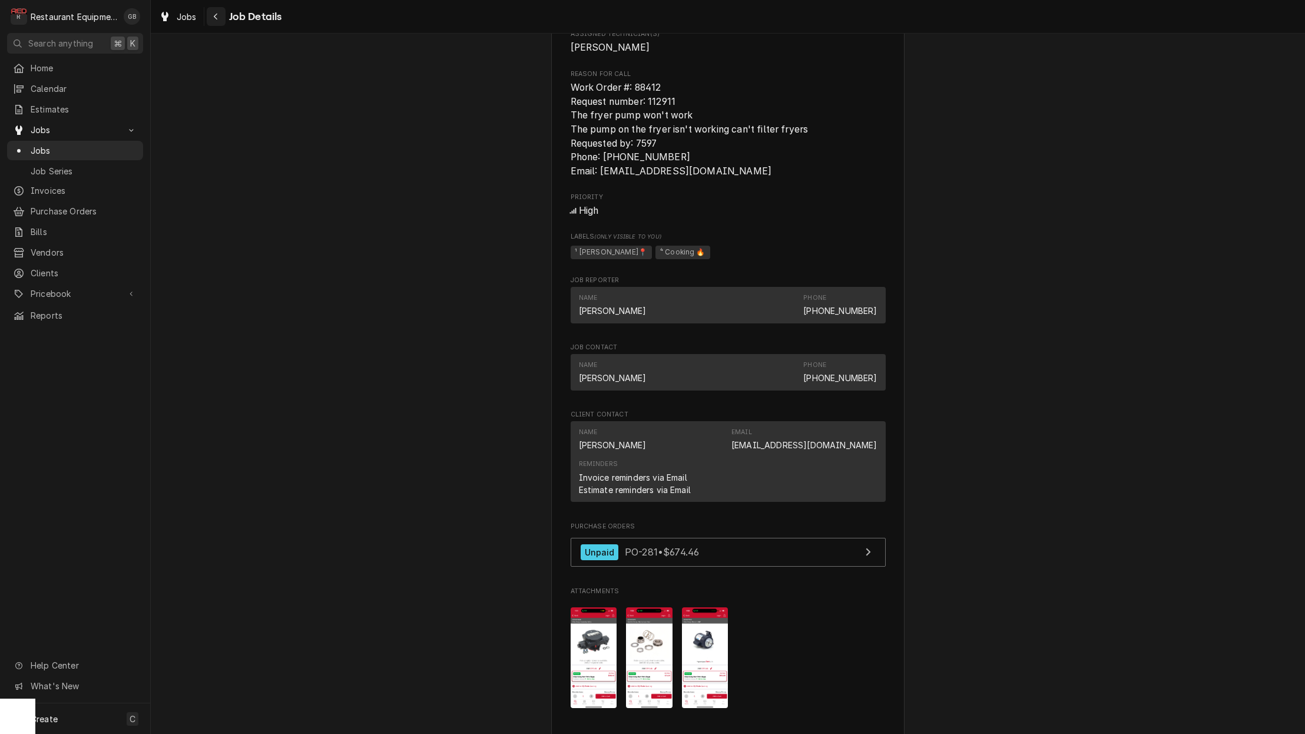 Image resolution: width=1305 pixels, height=734 pixels. I want to click on div: Gary Beaver's Avatar, so click(132, 16).